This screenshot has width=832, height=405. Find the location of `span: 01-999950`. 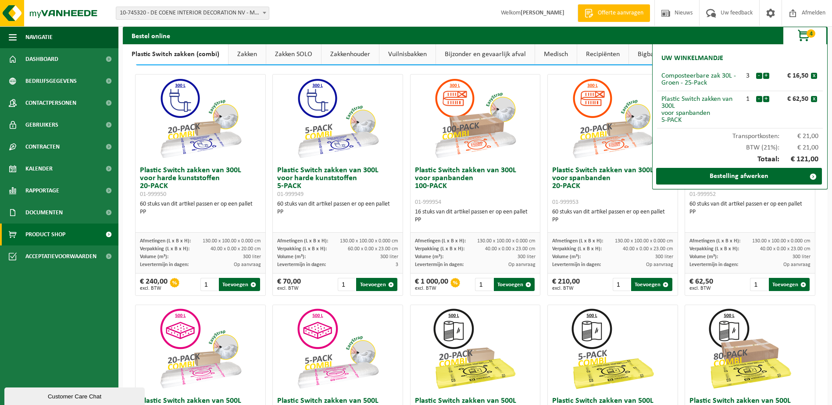

span: 01-999950 is located at coordinates (153, 194).